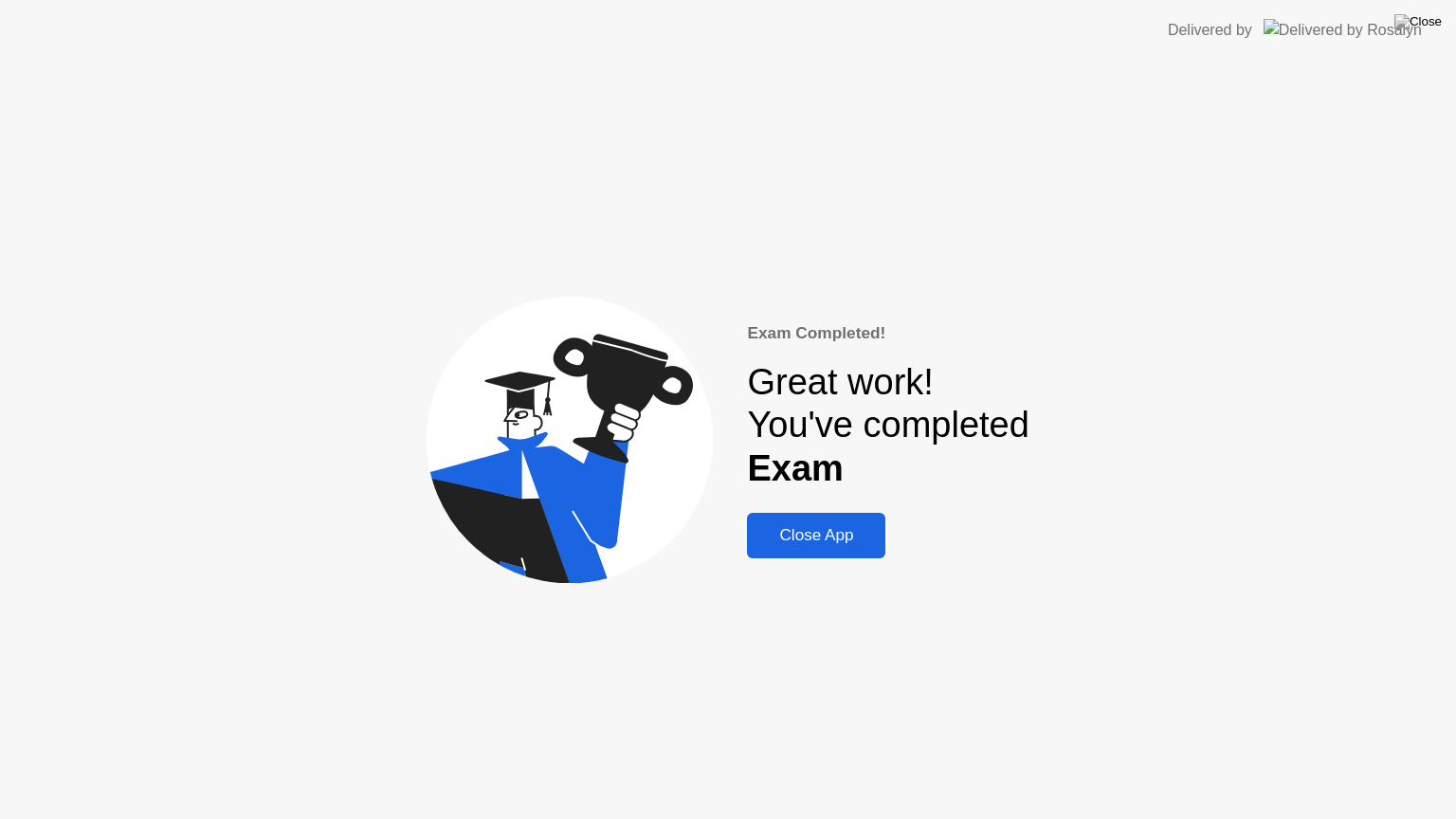 This screenshot has height=819, width=1456. Describe the element at coordinates (816, 535) in the screenshot. I see `div: Close App` at that location.